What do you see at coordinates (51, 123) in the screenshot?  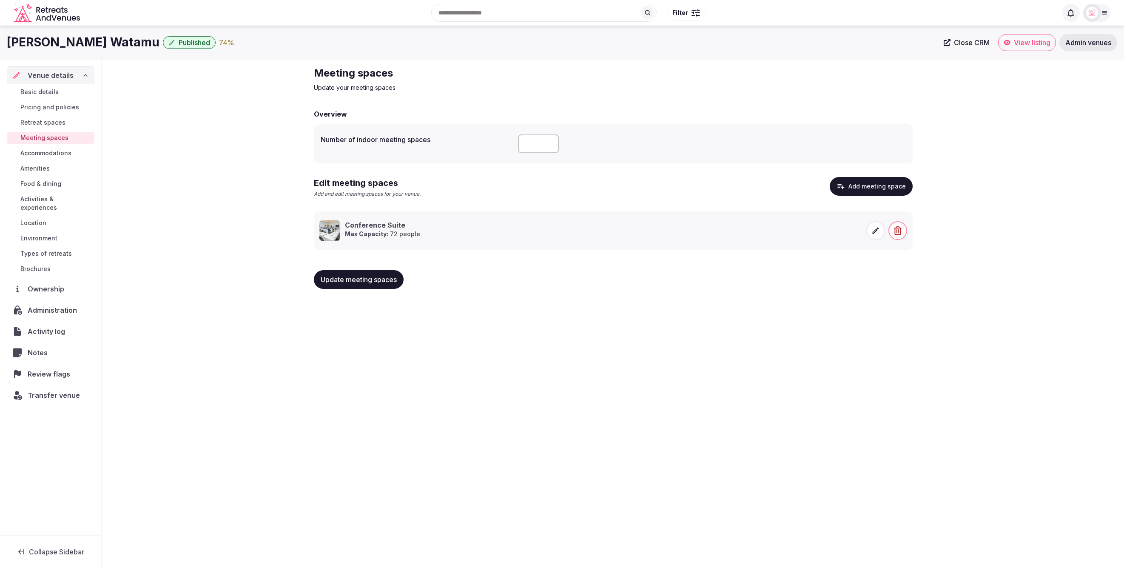 I see `a: Retreat spaces` at bounding box center [51, 123].